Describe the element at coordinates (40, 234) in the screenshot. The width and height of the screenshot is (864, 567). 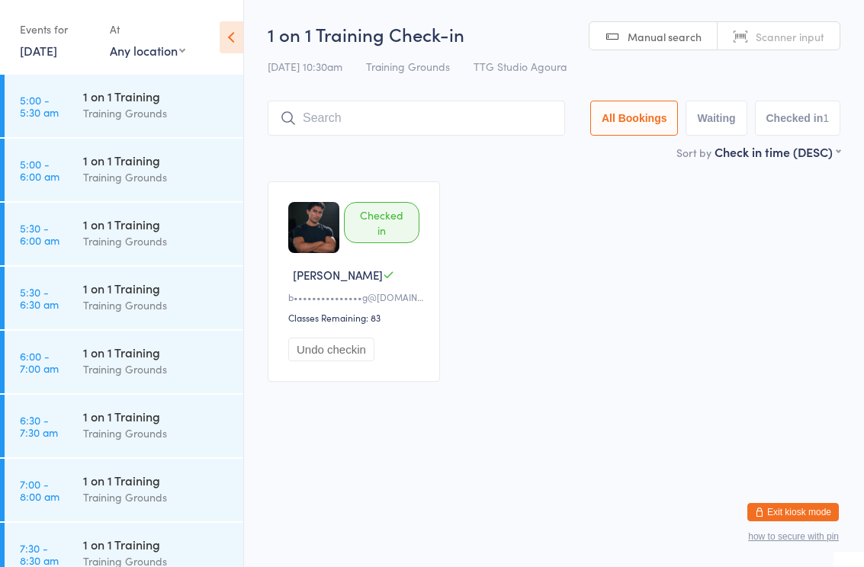
I see `time: 5:30 - 6:00 am` at that location.